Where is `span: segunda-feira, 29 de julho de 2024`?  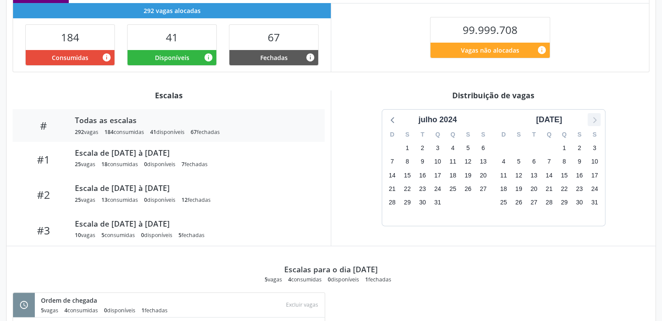 span: segunda-feira, 29 de julho de 2024 is located at coordinates (407, 202).